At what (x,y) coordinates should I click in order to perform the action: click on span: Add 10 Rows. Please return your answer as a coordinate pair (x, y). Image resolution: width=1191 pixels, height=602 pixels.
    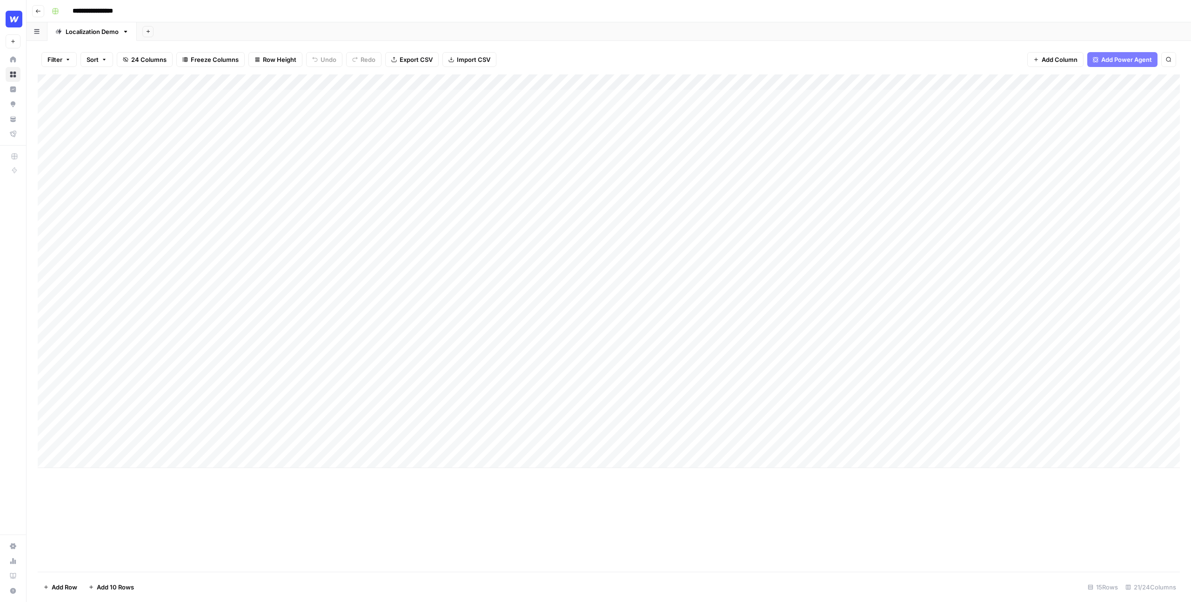
    Looking at the image, I should click on (115, 587).